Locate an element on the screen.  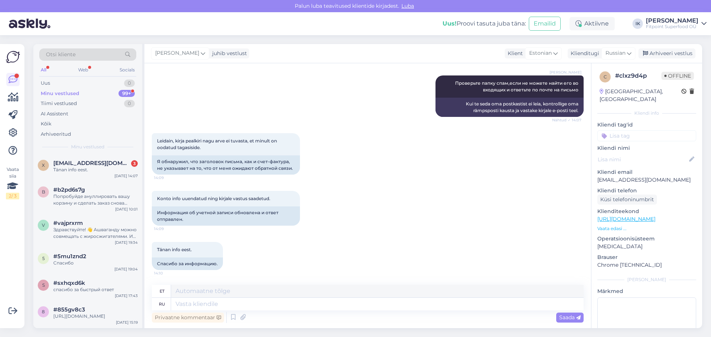
p: Kliendi nimi is located at coordinates (646, 148).